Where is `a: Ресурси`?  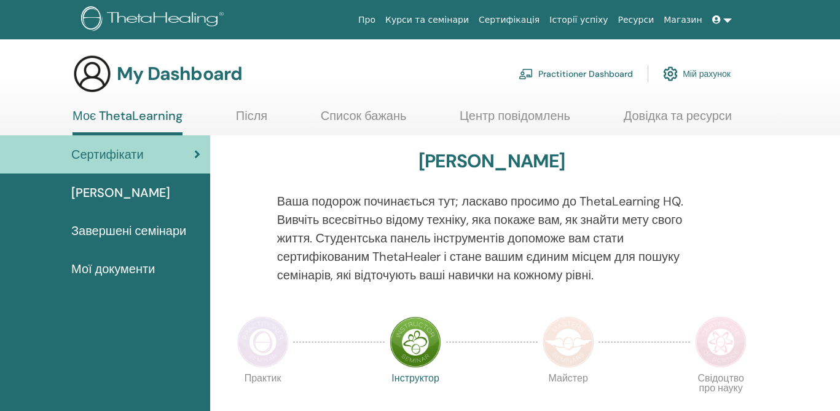 a: Ресурси is located at coordinates (636, 20).